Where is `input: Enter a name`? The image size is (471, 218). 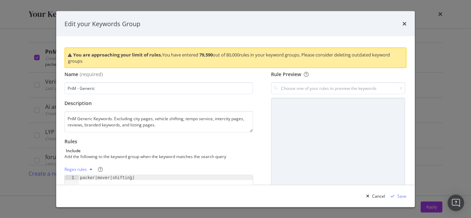 input: Enter a name is located at coordinates (159, 88).